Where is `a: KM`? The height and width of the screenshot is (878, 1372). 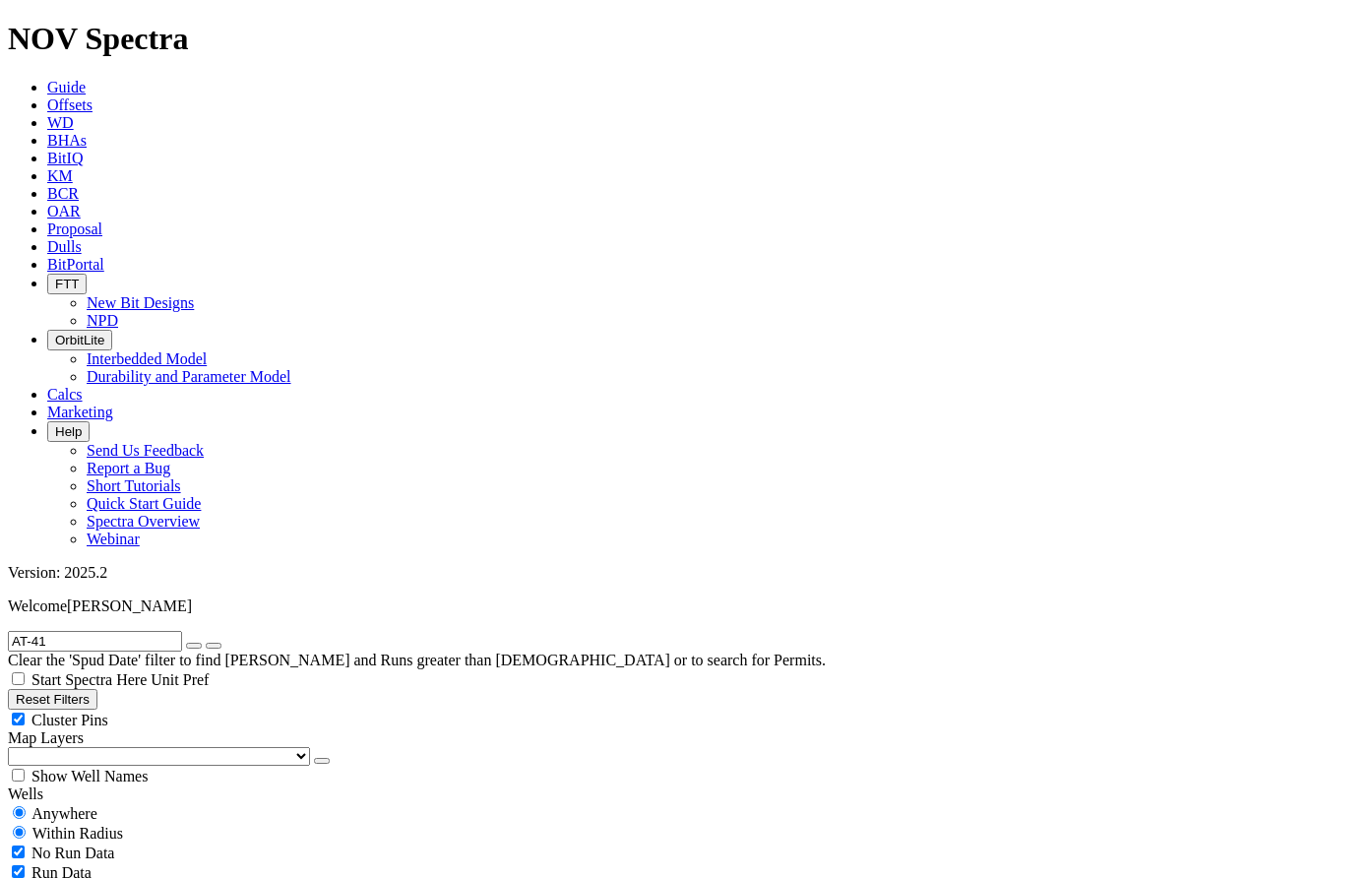 a: KM is located at coordinates (60, 175).